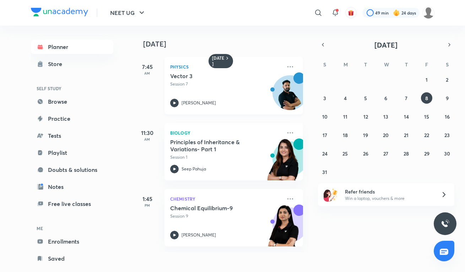 The height and width of the screenshot is (272, 465). I want to click on p: Session 9, so click(226, 216).